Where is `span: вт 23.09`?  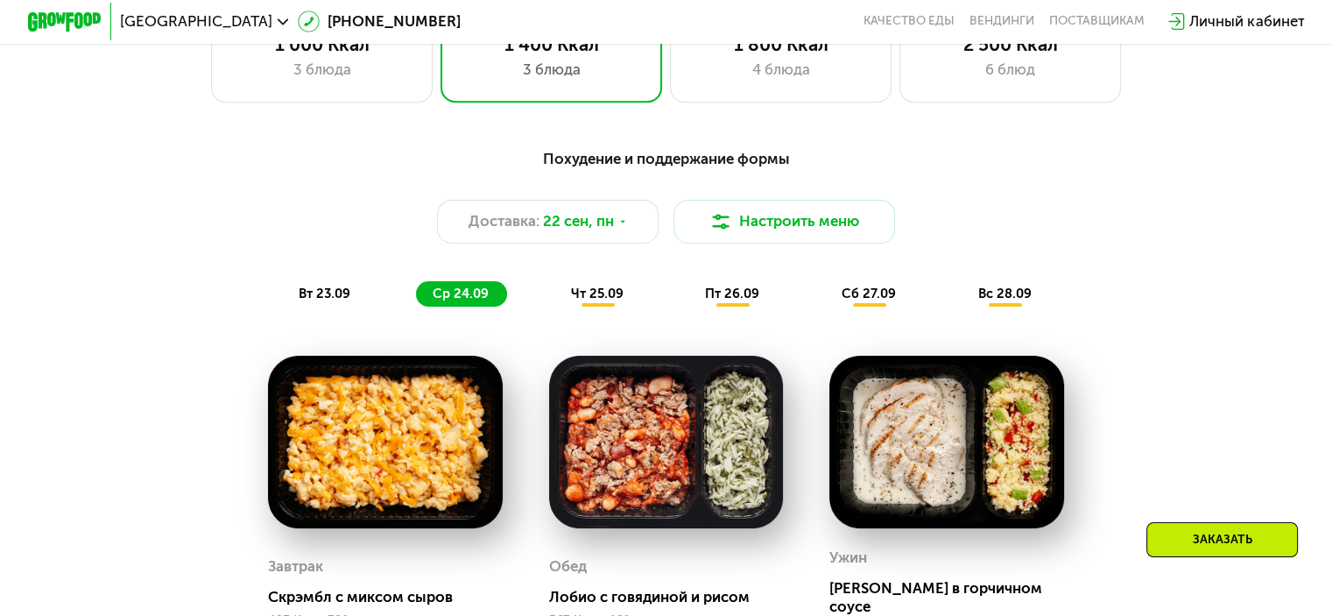
span: вт 23.09 is located at coordinates (324, 293).